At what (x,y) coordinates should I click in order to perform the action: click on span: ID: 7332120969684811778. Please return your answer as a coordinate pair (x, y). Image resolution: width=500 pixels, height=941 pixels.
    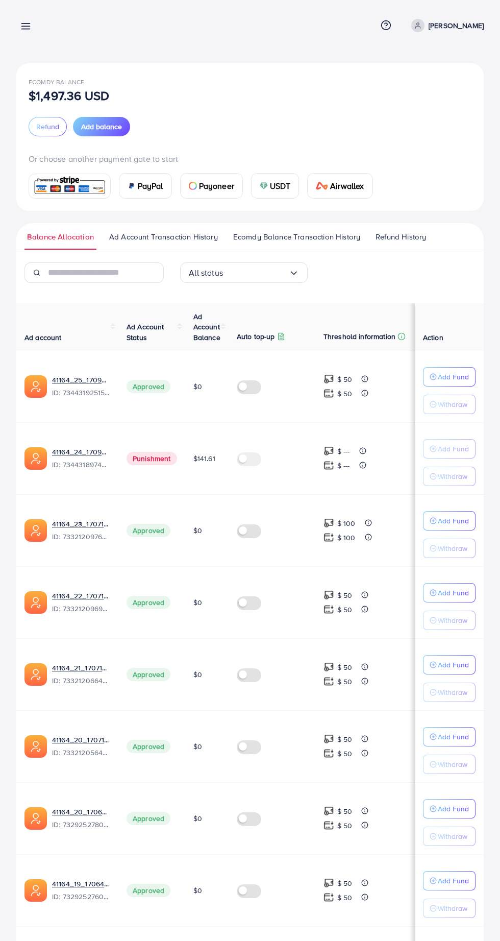
    Looking at the image, I should click on (81, 609).